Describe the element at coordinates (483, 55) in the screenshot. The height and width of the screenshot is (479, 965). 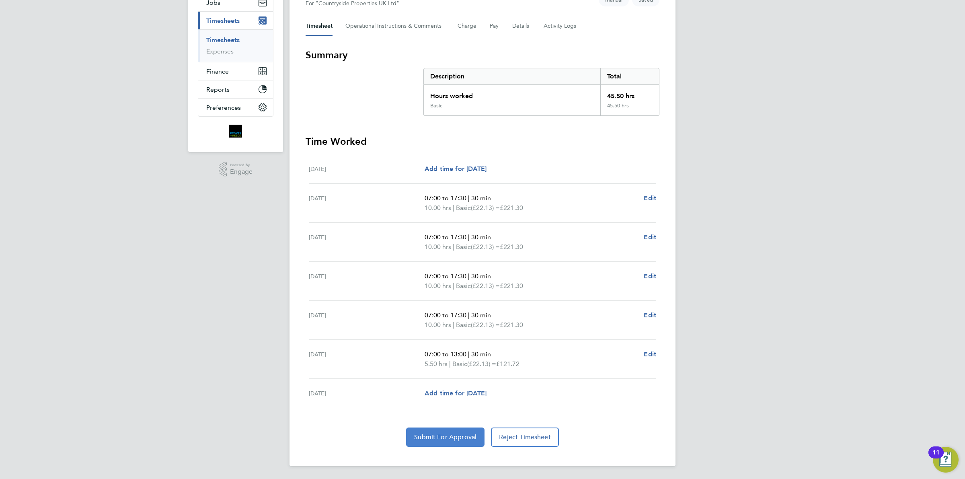
I see `h3: Summary` at that location.